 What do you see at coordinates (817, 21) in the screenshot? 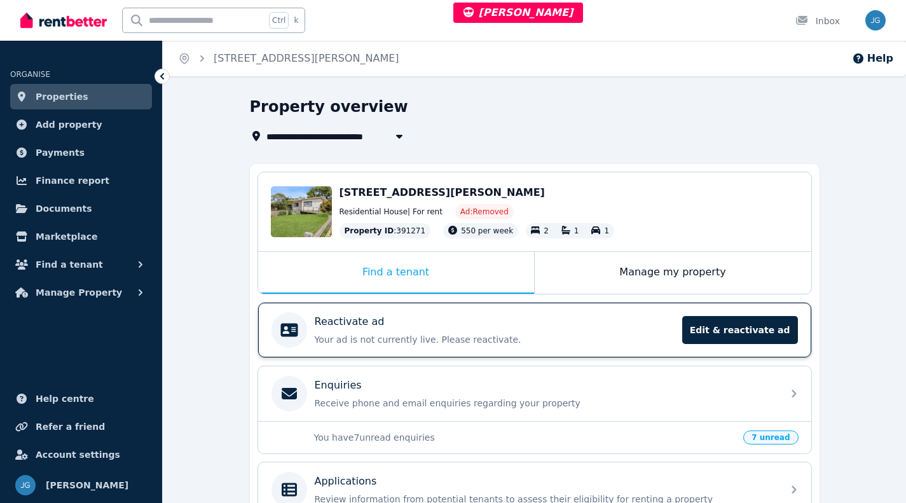
I see `div: Inbox` at bounding box center [817, 21].